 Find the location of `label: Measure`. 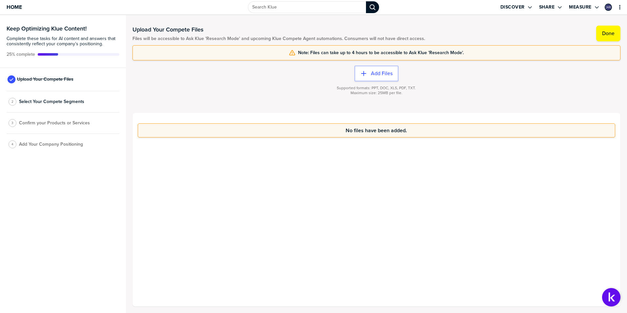

label: Measure is located at coordinates (580, 7).